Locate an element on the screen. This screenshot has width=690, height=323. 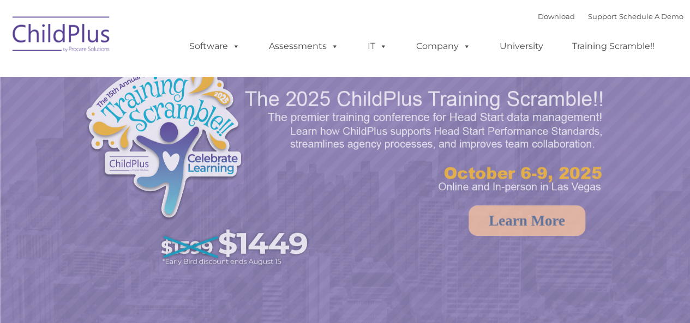
a: Assessments is located at coordinates (304, 46).